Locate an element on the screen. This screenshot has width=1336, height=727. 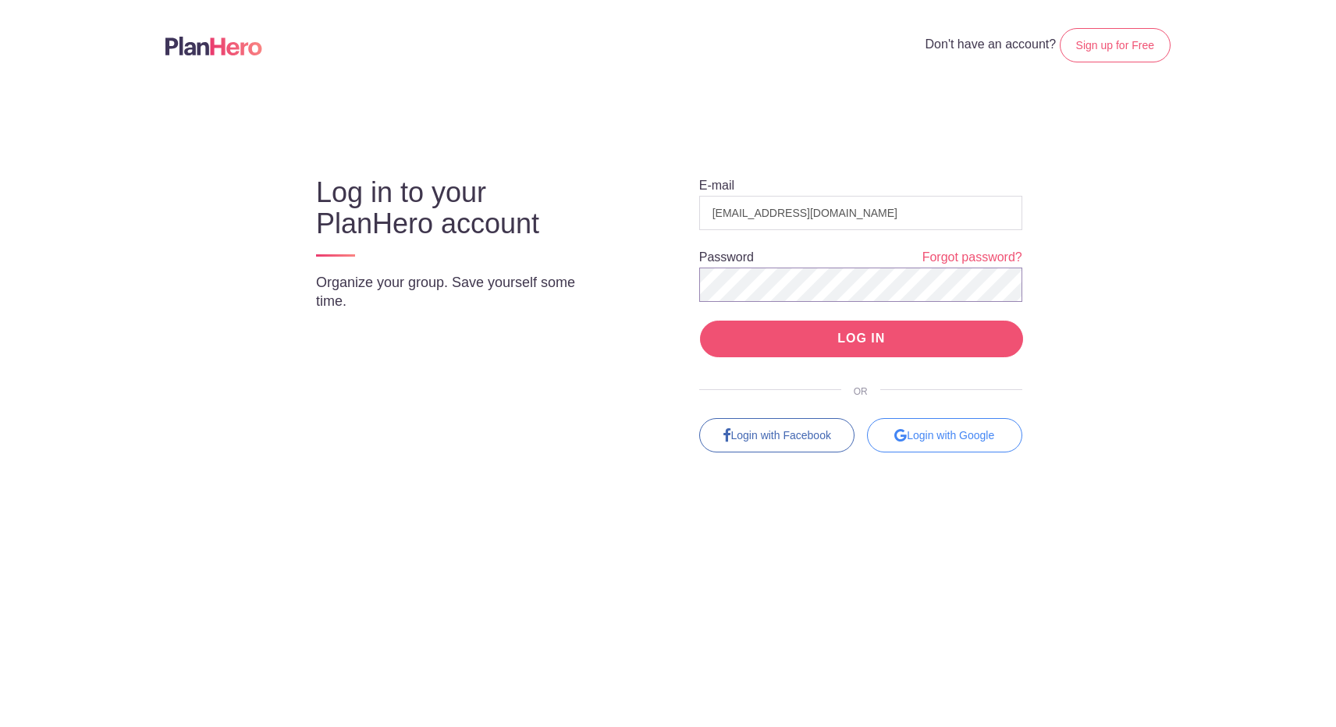
img: Logo main planhero is located at coordinates (214, 46).